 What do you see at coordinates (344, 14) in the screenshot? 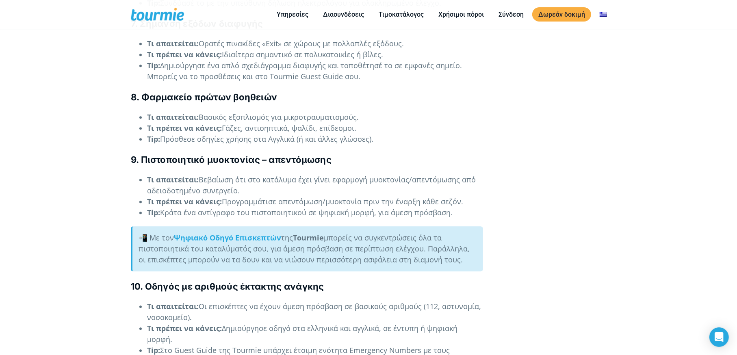
I see `a: Διασυνδέσεις` at bounding box center [344, 14].